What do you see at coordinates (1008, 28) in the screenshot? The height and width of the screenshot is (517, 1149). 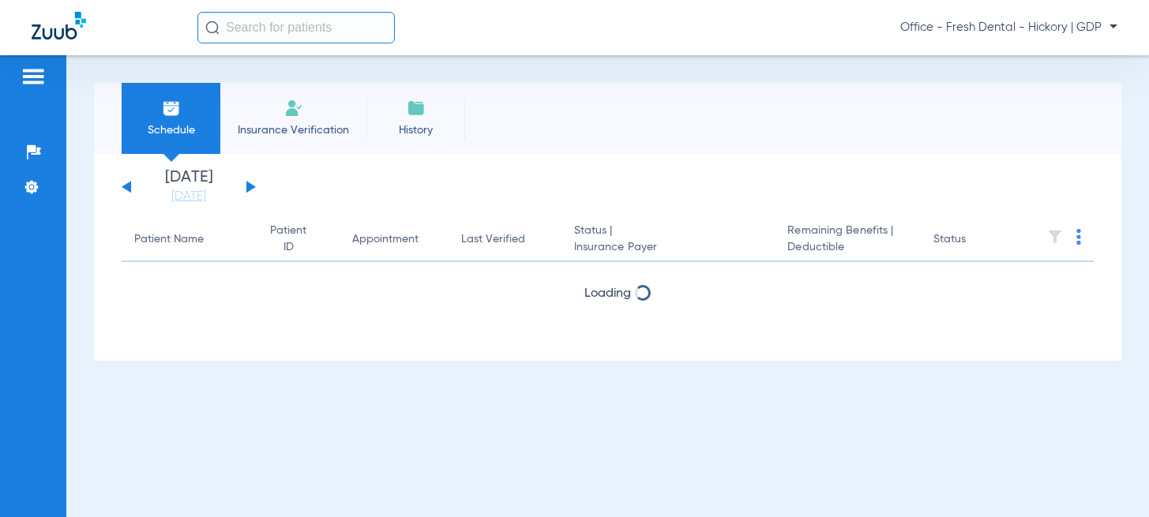 I see `span: Office - Fresh Dental - Hickory | GDP` at bounding box center [1008, 28].